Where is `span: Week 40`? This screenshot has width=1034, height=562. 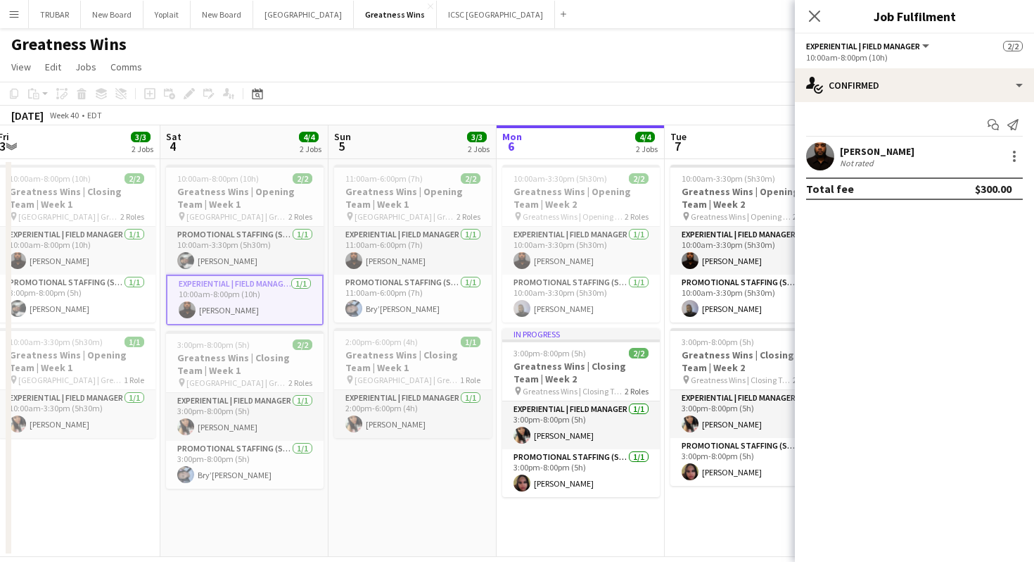
span: Week 40 is located at coordinates (64, 115).